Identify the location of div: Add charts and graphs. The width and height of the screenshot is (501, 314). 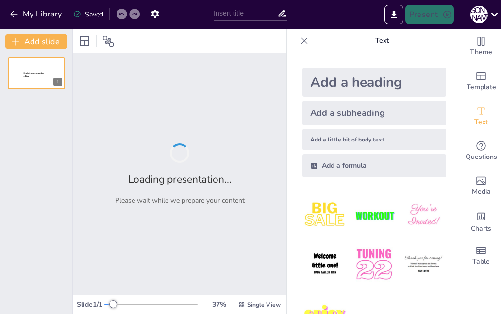
(481, 221).